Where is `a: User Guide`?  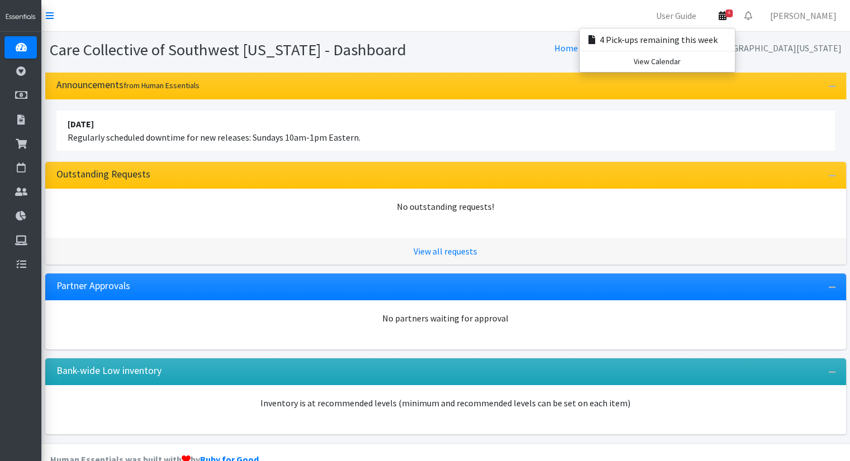 a: User Guide is located at coordinates (676, 16).